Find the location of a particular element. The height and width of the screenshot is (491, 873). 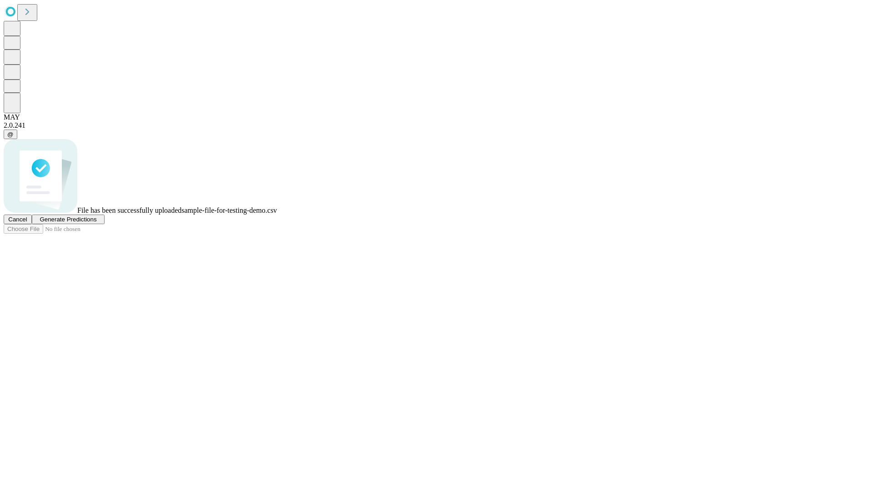

button: Generate Predictions is located at coordinates (68, 219).